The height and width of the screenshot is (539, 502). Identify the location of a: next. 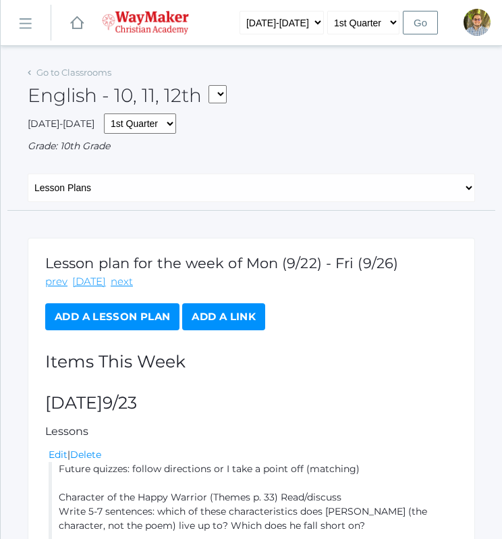
(122, 282).